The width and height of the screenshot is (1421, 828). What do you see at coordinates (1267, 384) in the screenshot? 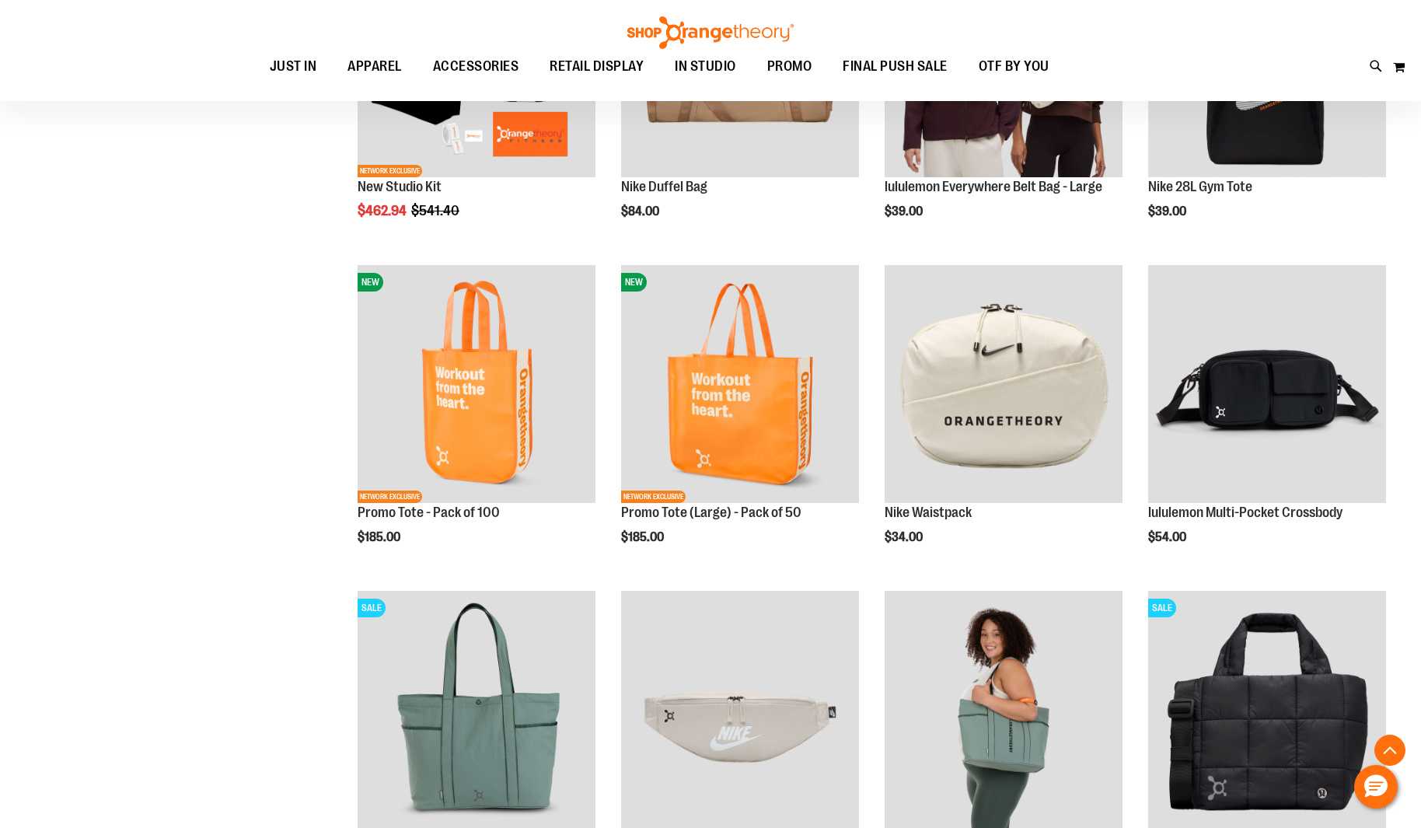
I see `img: lululemon Multi-Pocket Crossbody` at bounding box center [1267, 384].